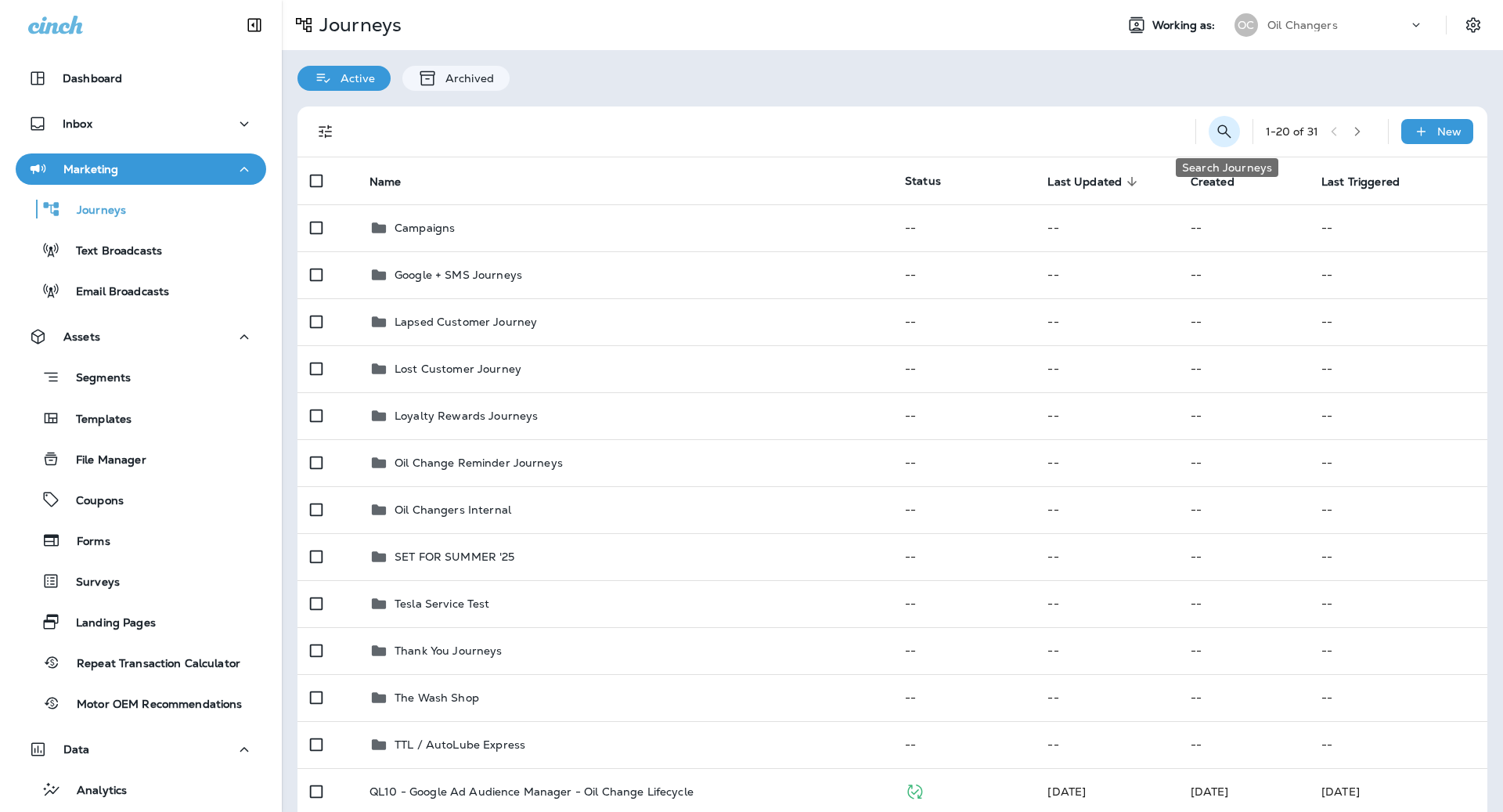 The width and height of the screenshot is (1503, 812). What do you see at coordinates (254, 25) in the screenshot?
I see `button: Collapse Sidebar` at bounding box center [254, 25].